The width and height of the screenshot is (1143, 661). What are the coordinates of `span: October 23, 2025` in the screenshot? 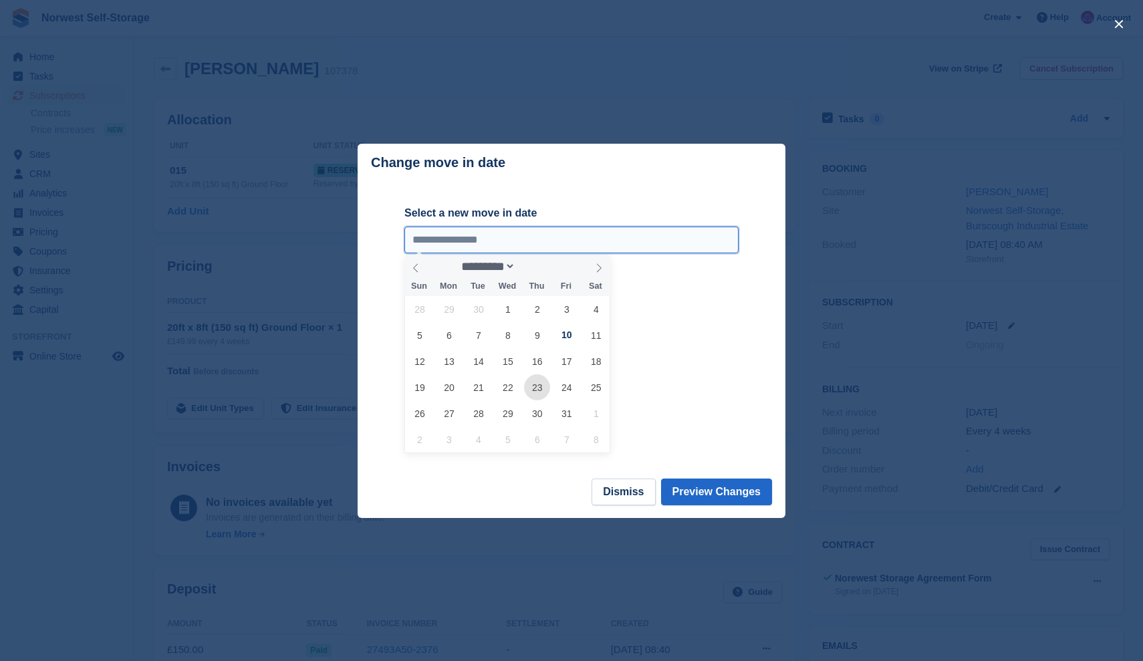 It's located at (537, 387).